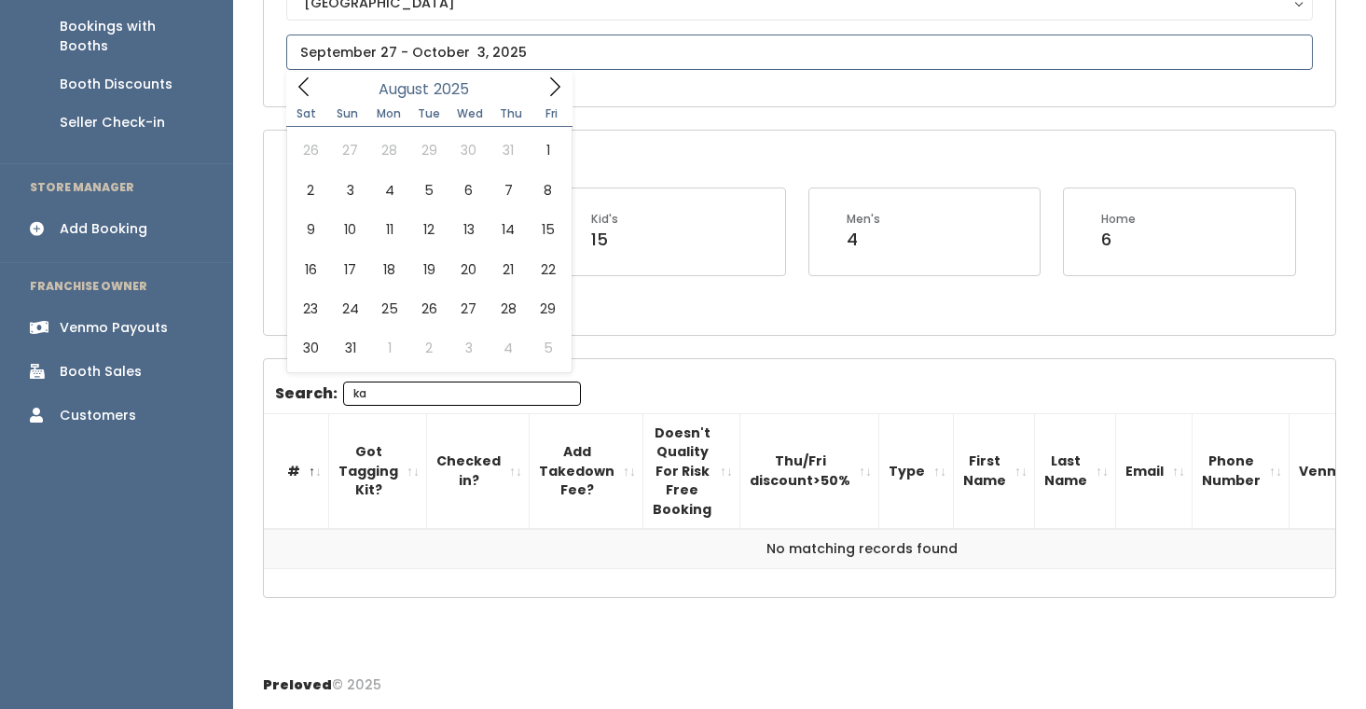 This screenshot has width=1366, height=709. Describe the element at coordinates (478, 471) in the screenshot. I see `th: Checked in?: activate to sort column ascending` at that location.